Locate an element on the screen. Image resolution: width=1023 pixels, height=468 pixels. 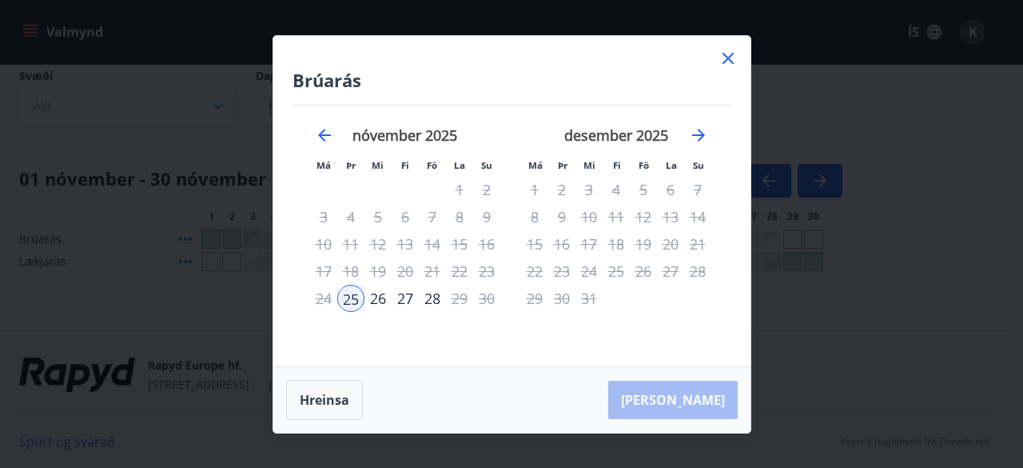
td: Not available. föstudagur, 26. desember 2025 is located at coordinates (644, 271).